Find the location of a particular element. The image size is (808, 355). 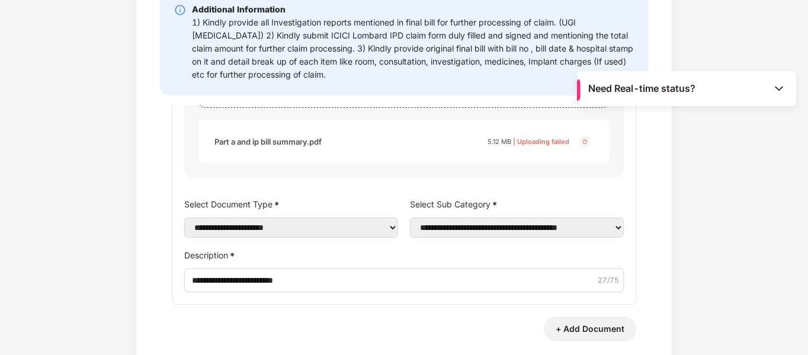

label: Select Document Type is located at coordinates (291, 204).